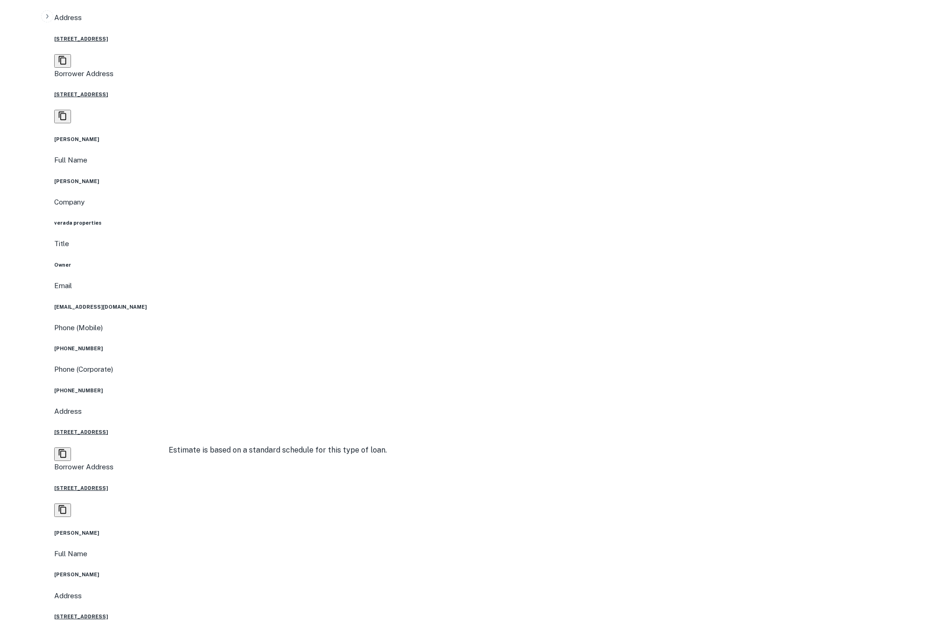  I want to click on p: Phone (Corporate), so click(493, 370).